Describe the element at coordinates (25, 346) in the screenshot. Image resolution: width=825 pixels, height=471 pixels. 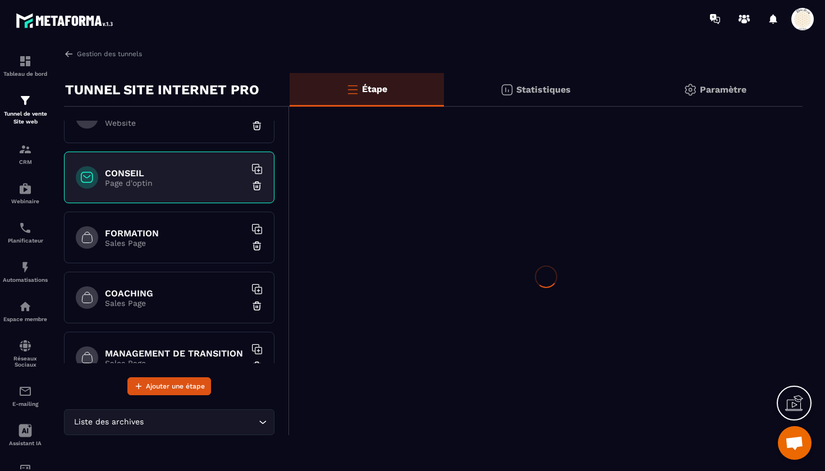
I see `img: social-network` at that location.